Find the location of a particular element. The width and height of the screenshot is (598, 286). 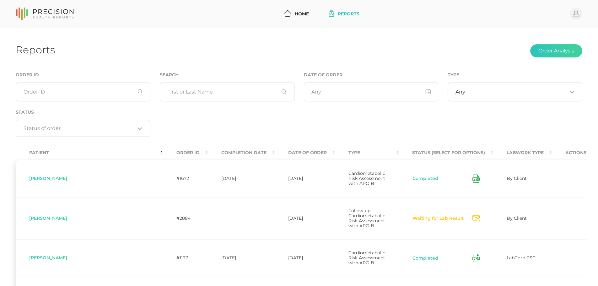

td: #1672 is located at coordinates (185, 178).